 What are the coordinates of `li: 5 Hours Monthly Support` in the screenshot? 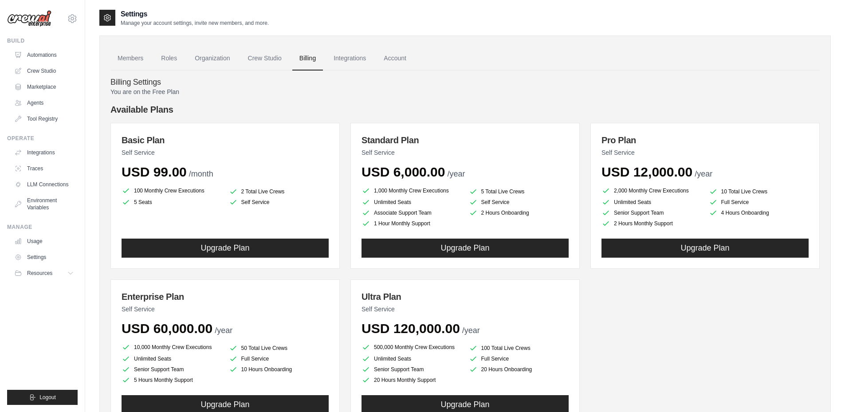 It's located at (172, 380).